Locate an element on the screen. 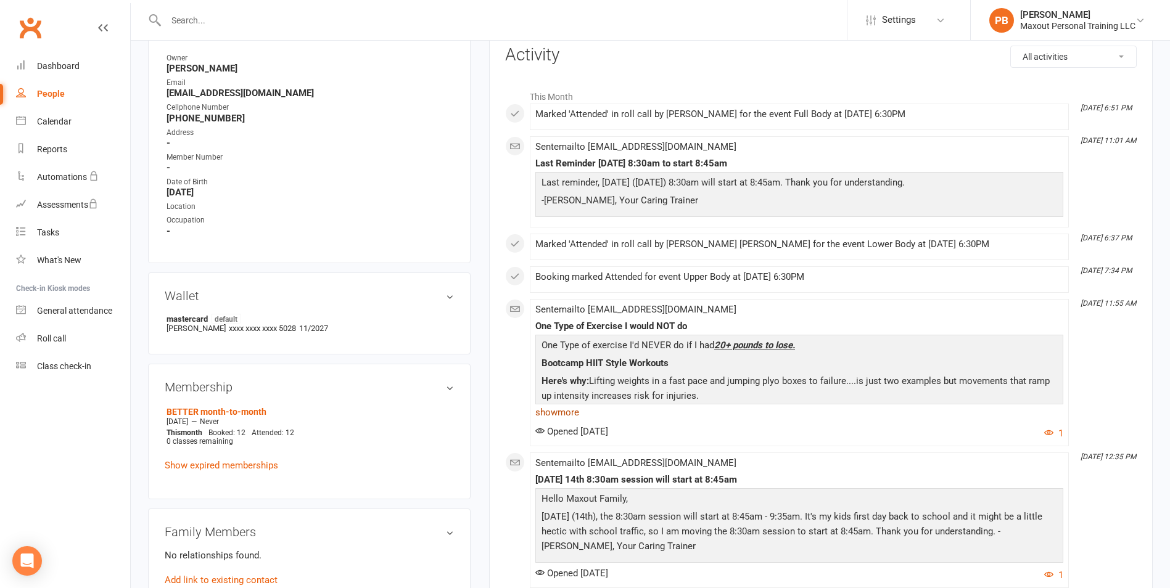 This screenshot has height=588, width=1170. div: month is located at coordinates (184, 433).